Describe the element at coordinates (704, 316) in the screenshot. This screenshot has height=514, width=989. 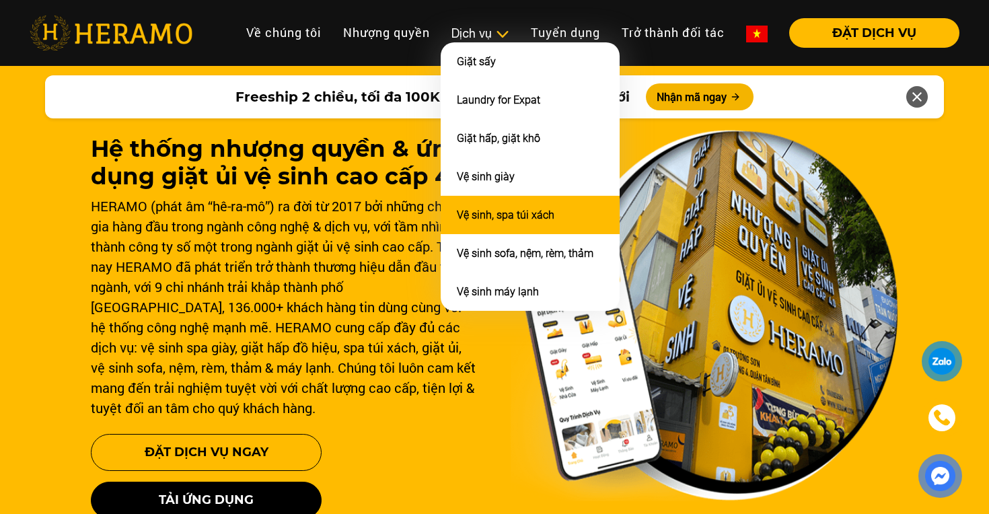
I see `img: banner` at that location.